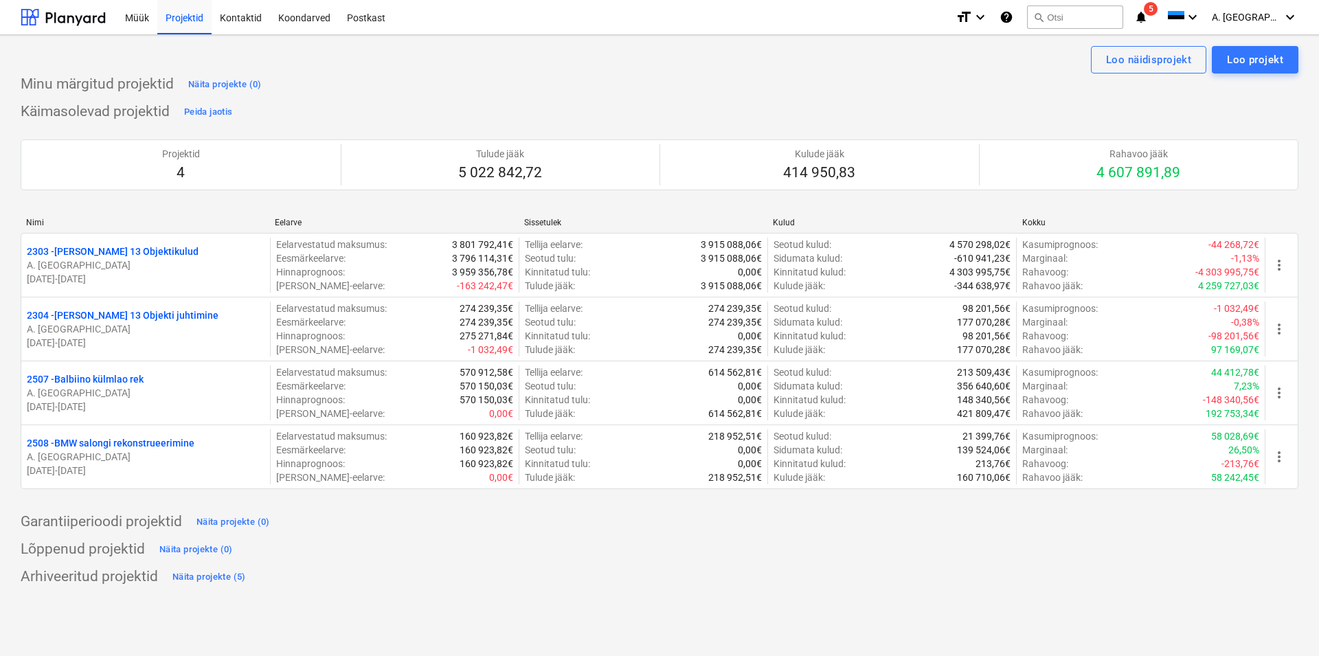  What do you see at coordinates (1228, 286) in the screenshot?
I see `p: 4 259 727,03€` at bounding box center [1228, 286].